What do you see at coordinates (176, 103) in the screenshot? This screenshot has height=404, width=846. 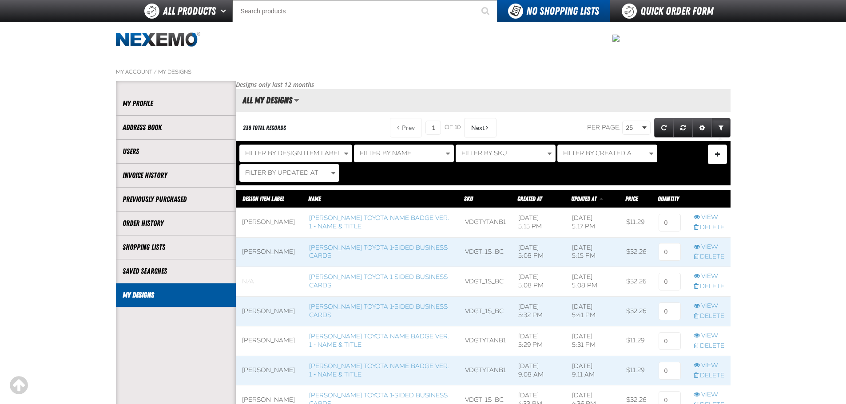 I see `a: My Profile` at bounding box center [176, 103].